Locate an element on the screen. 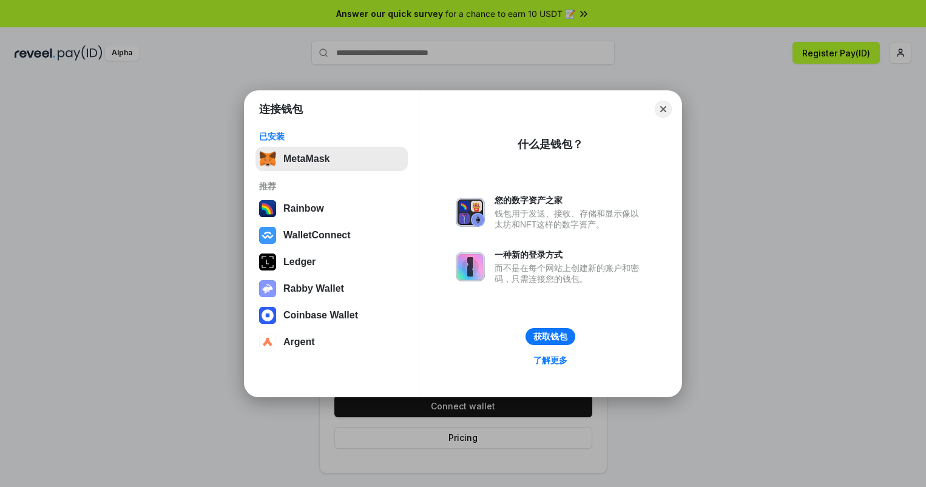 This screenshot has height=487, width=926. div: 了解更多 is located at coordinates (550, 360).